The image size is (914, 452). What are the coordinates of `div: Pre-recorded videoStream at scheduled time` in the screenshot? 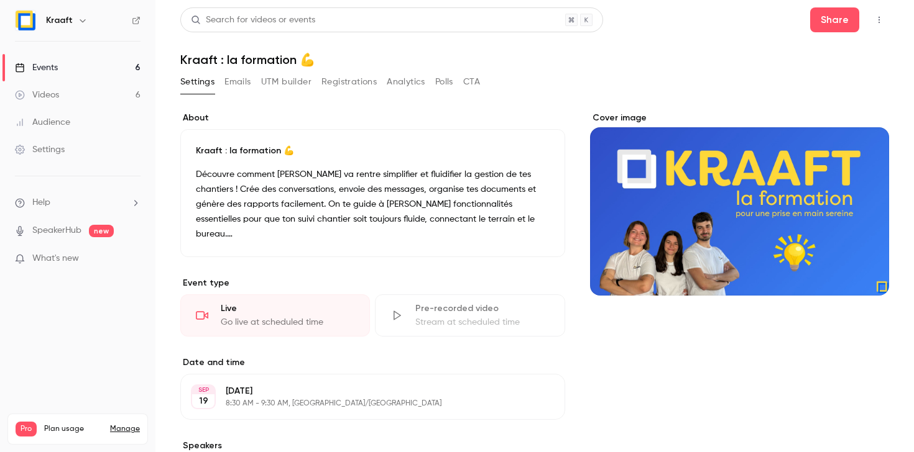 It's located at (469, 316).